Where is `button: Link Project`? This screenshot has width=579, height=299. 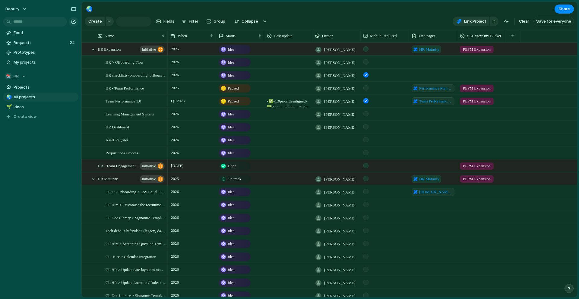 button: Link Project is located at coordinates (471, 21).